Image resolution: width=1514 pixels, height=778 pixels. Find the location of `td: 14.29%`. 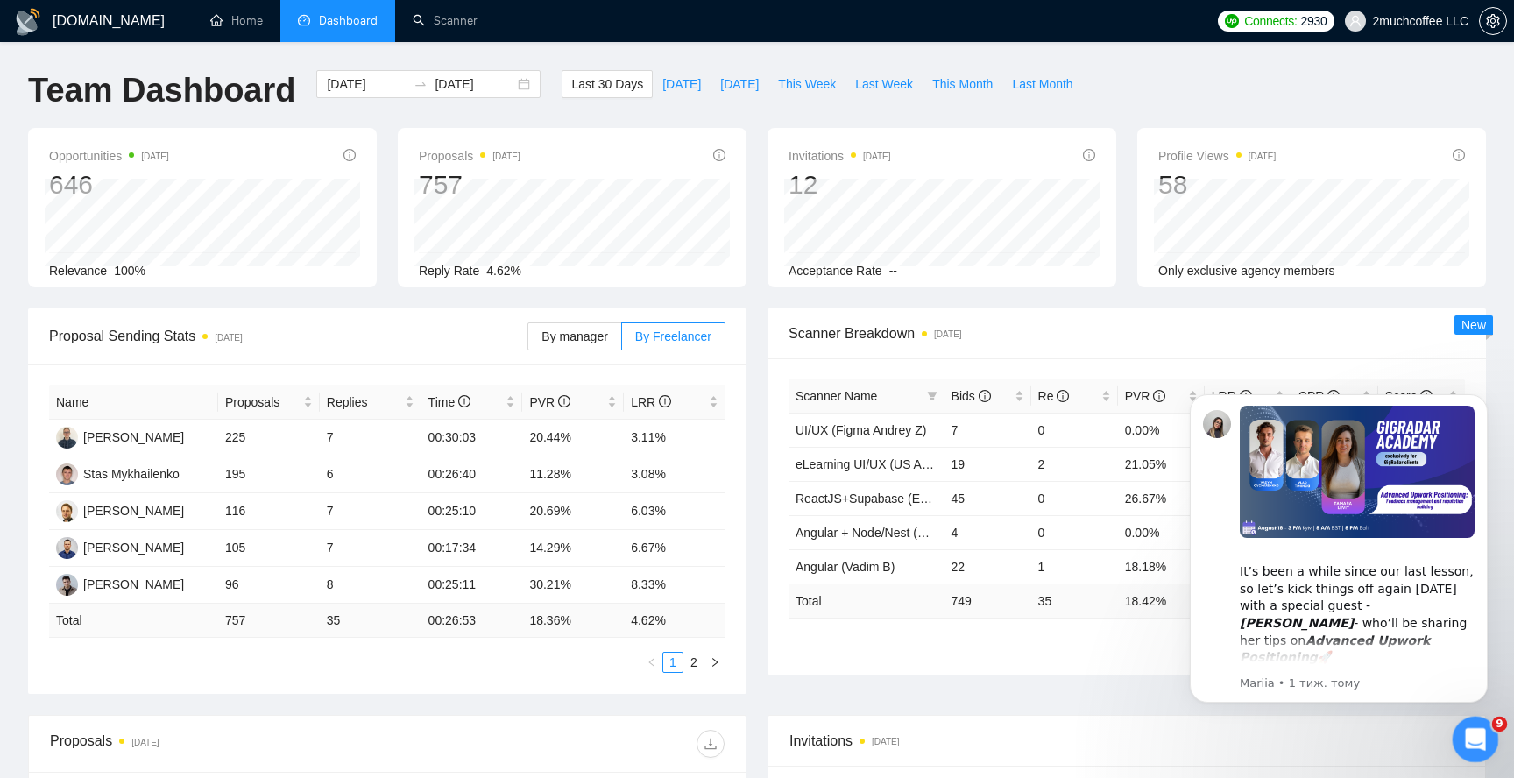

td: 14.29% is located at coordinates (573, 548).